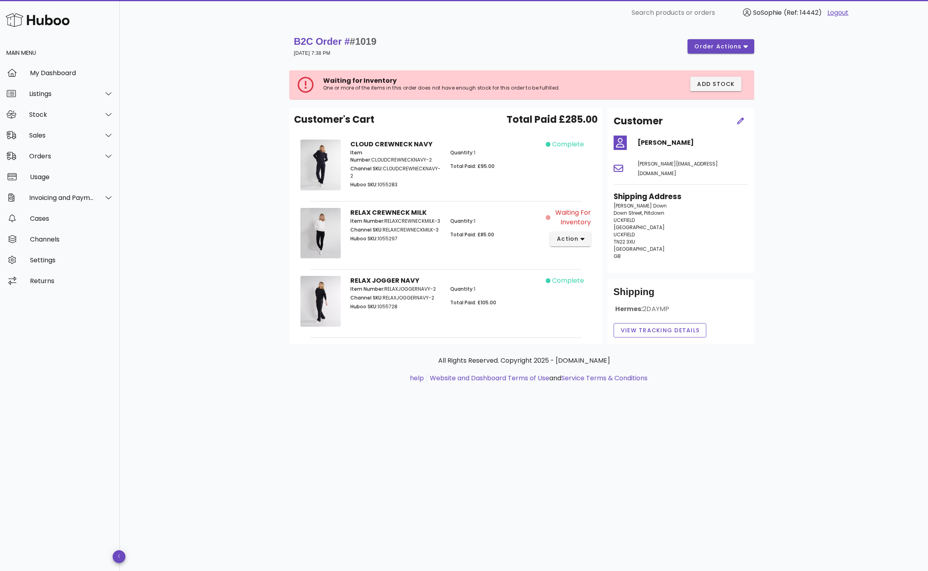 Image resolution: width=928 pixels, height=571 pixels. Describe the element at coordinates (72, 239) in the screenshot. I see `div: Channels` at that location.